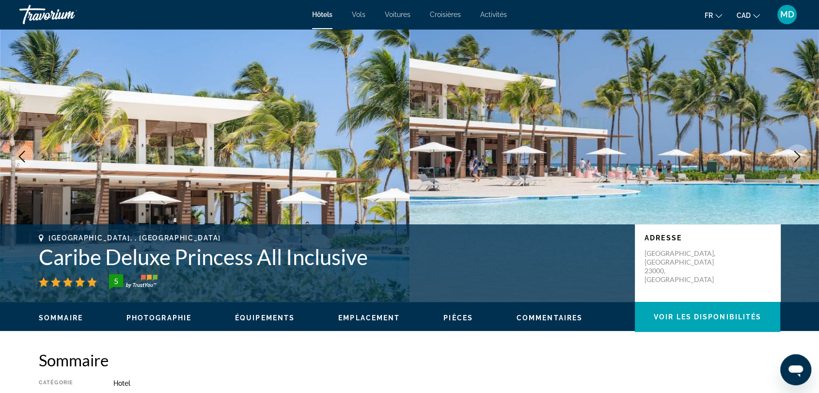 This screenshot has width=819, height=393. What do you see at coordinates (446, 15) in the screenshot?
I see `span: Croisières` at bounding box center [446, 15].